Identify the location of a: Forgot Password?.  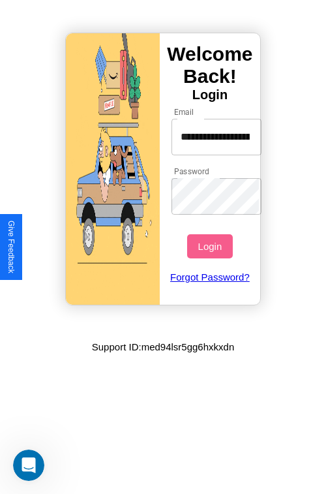
(210, 277).